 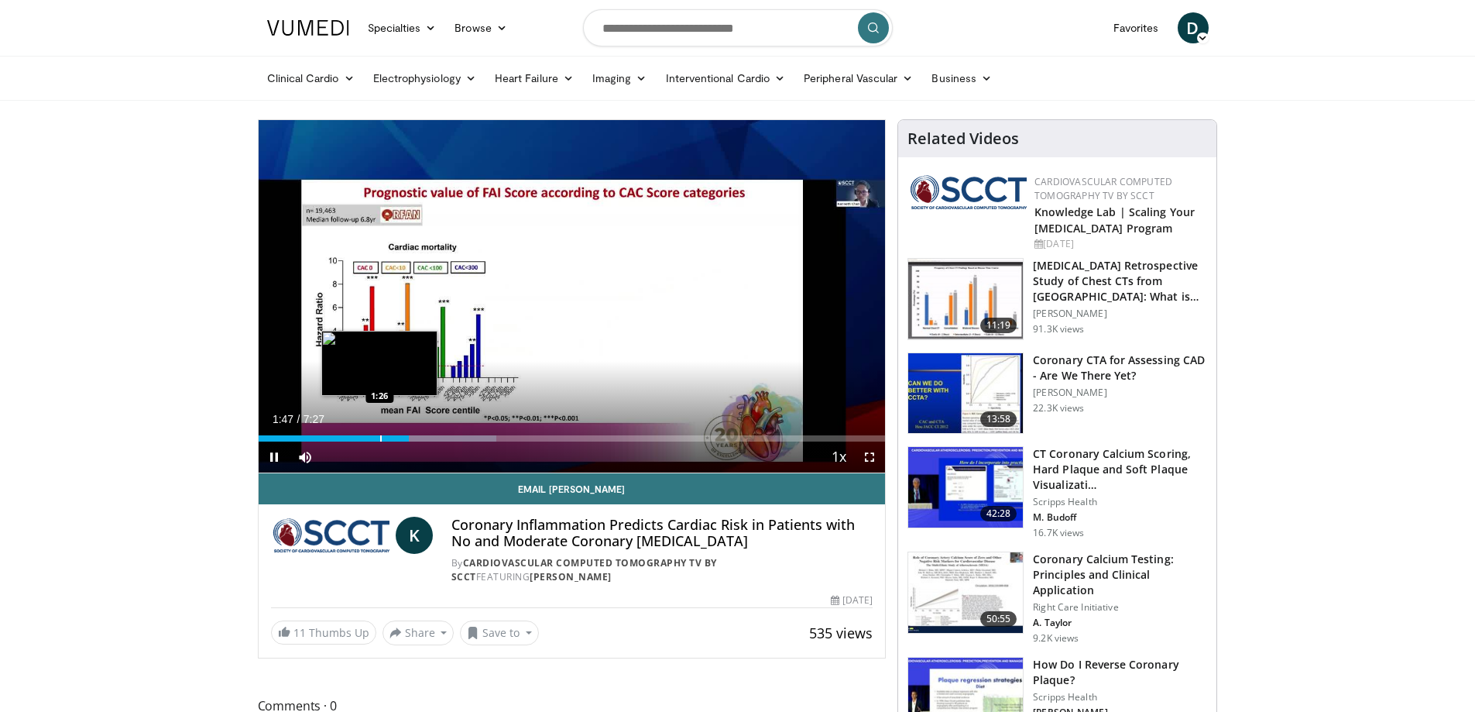 I want to click on span: 11, so click(x=300, y=632).